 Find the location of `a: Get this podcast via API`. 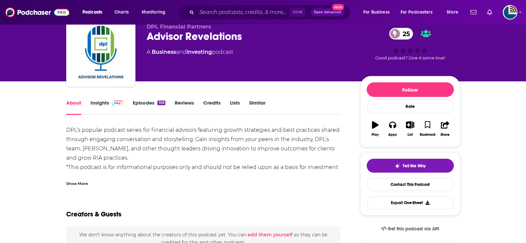

a: Get this podcast via API is located at coordinates (410, 229).